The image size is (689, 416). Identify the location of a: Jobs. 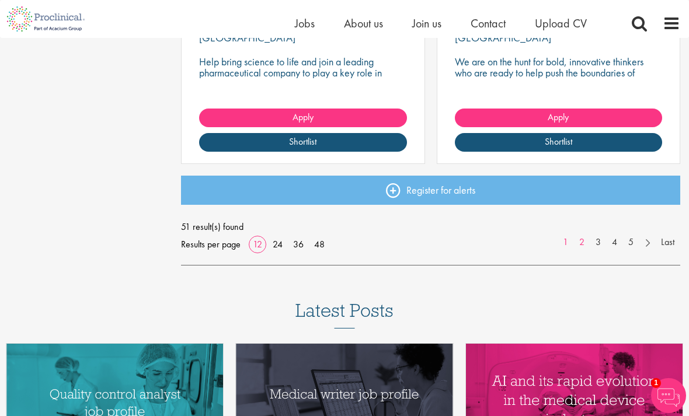
(305, 23).